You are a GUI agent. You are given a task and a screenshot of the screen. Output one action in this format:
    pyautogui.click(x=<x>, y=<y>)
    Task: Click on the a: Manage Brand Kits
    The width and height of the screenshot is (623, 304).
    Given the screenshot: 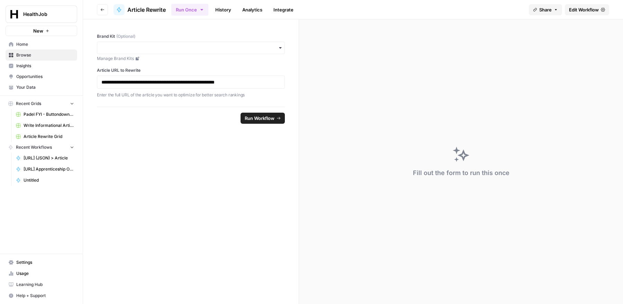 What is the action you would take?
    pyautogui.click(x=191, y=59)
    